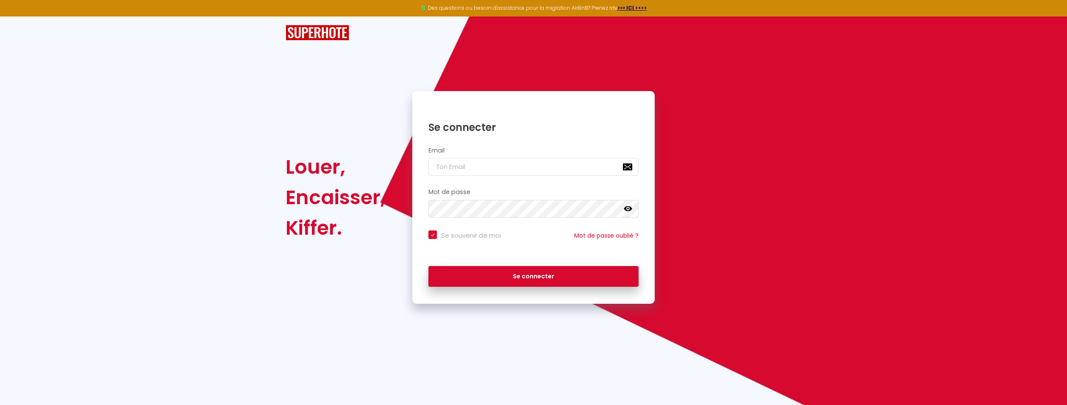  I want to click on div: Encaisser,, so click(336, 197).